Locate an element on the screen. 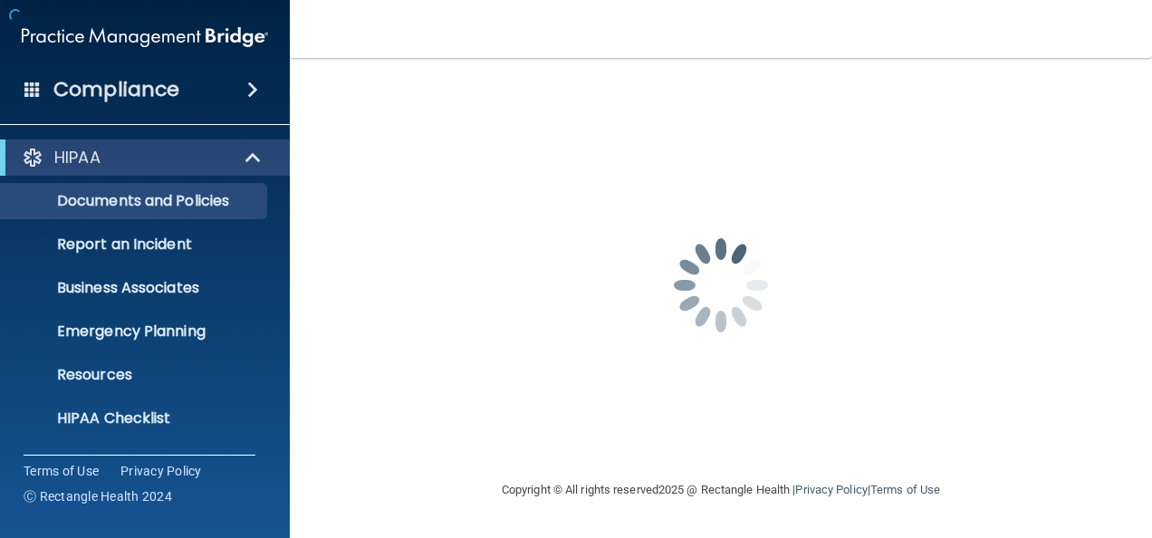 This screenshot has height=538, width=1152. img: PMB logo is located at coordinates (145, 37).